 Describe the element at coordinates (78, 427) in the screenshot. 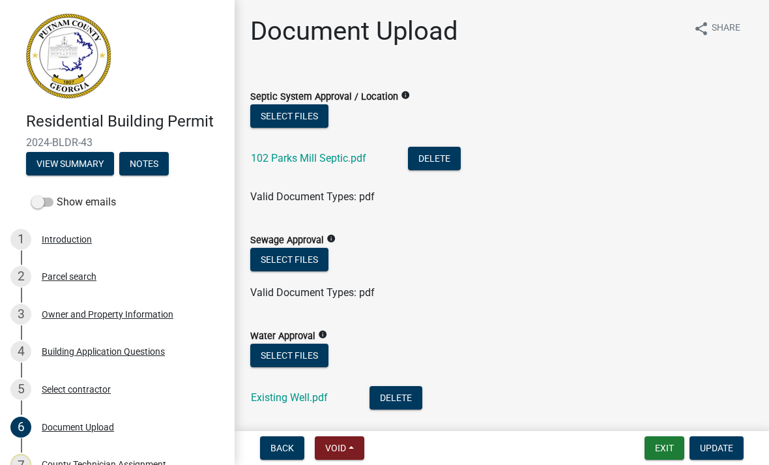

I see `div: Document Upload` at that location.